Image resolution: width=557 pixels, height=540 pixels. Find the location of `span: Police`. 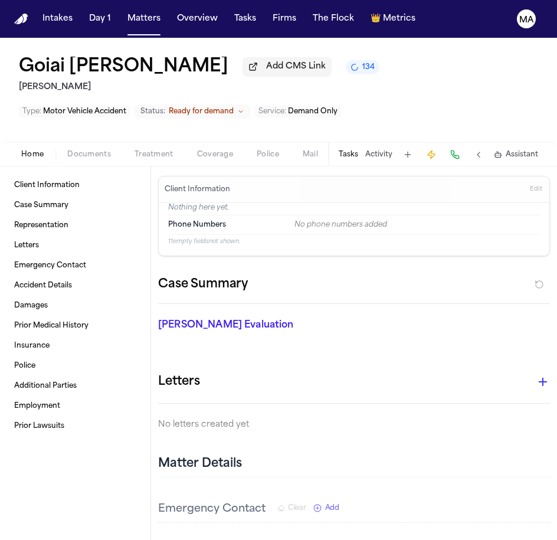

span: Police is located at coordinates (268, 155).